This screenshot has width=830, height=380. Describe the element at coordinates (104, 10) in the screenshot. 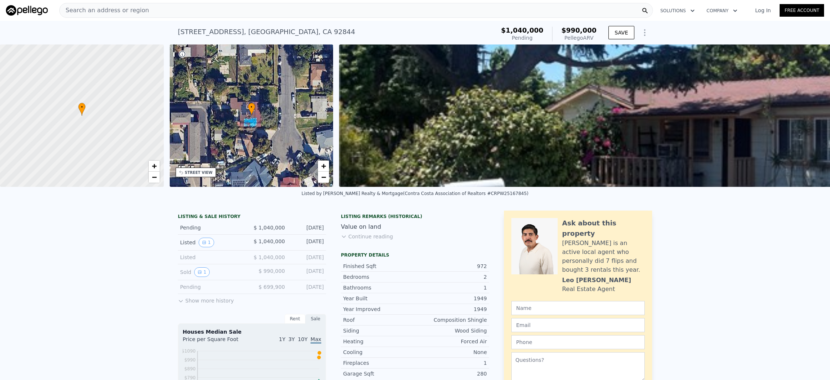

I see `span: Search an address or region` at that location.